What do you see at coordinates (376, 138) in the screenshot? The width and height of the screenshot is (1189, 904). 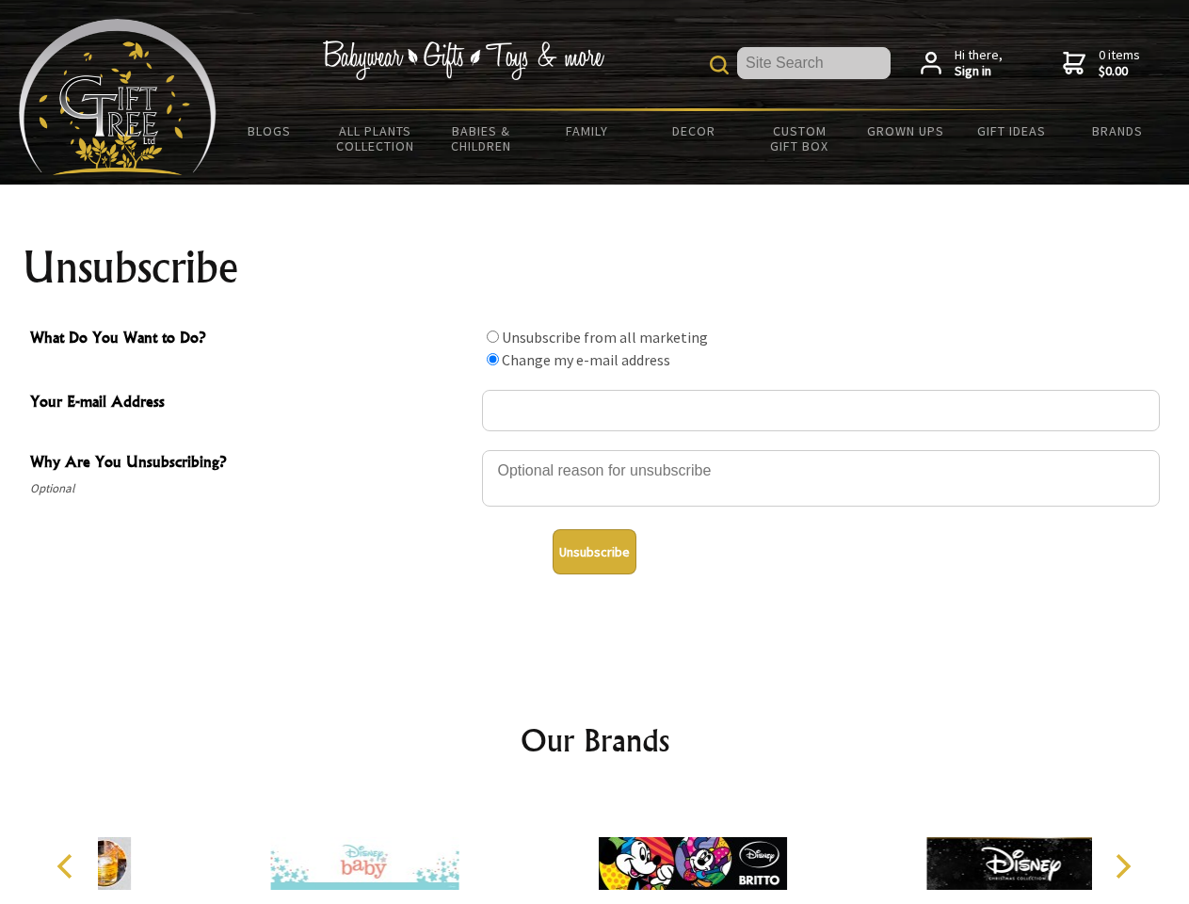 I see `a: All Plants Collection` at bounding box center [376, 138].